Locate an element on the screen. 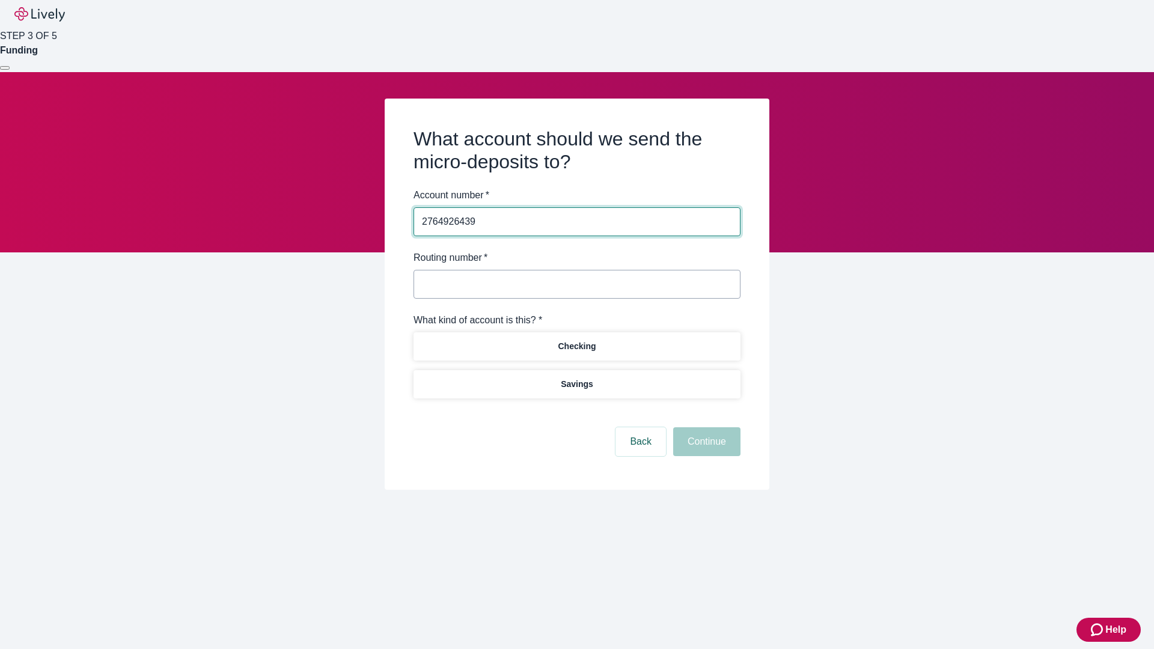 Image resolution: width=1154 pixels, height=649 pixels. h2: What account should we send the micro-deposits to? is located at coordinates (577, 150).